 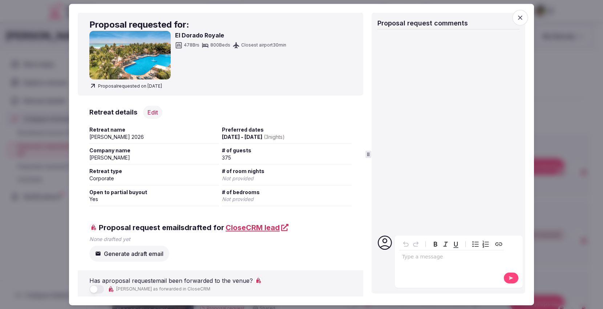 I want to click on span: 800 Beds, so click(x=220, y=45).